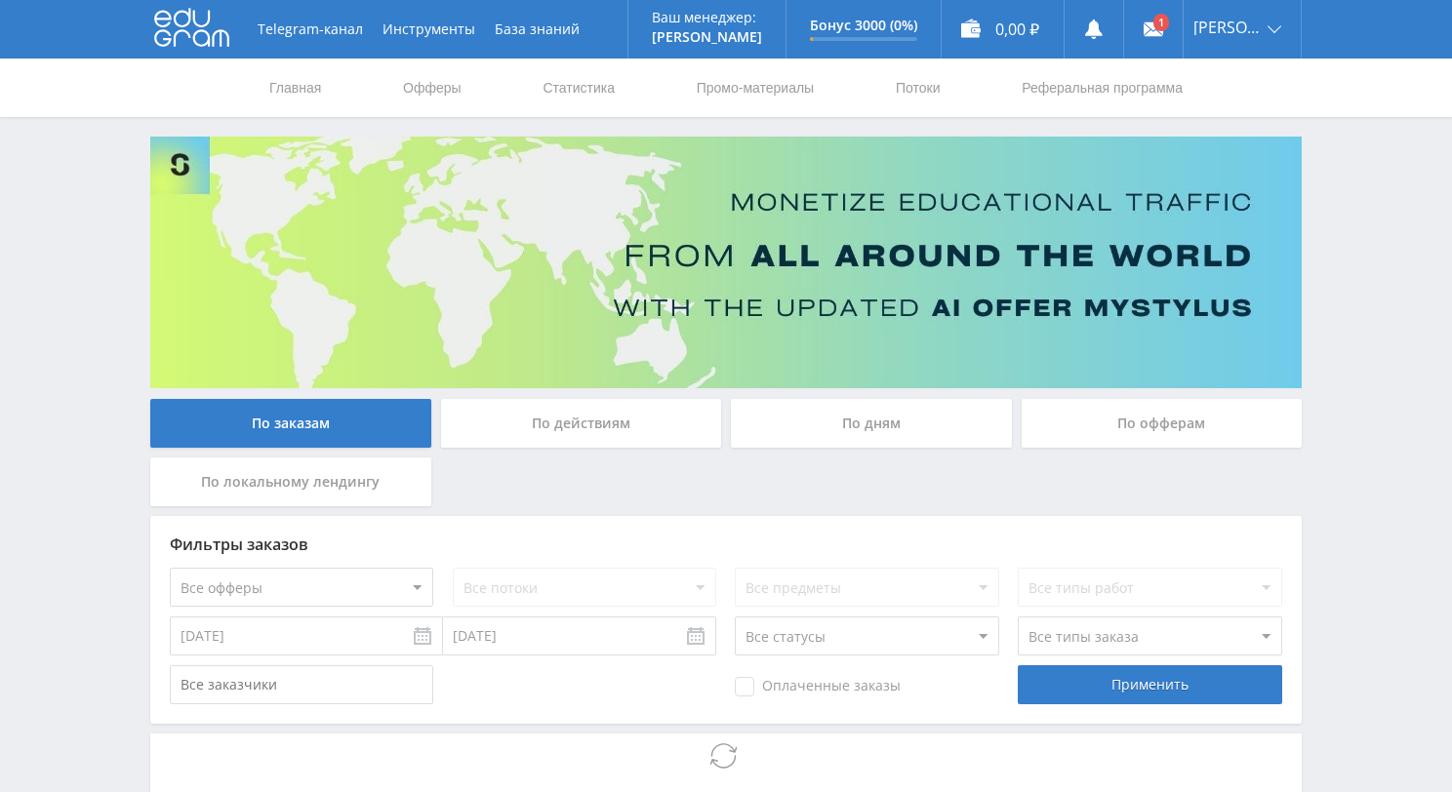  What do you see at coordinates (726, 262) in the screenshot?
I see `img: Banner` at bounding box center [726, 262].